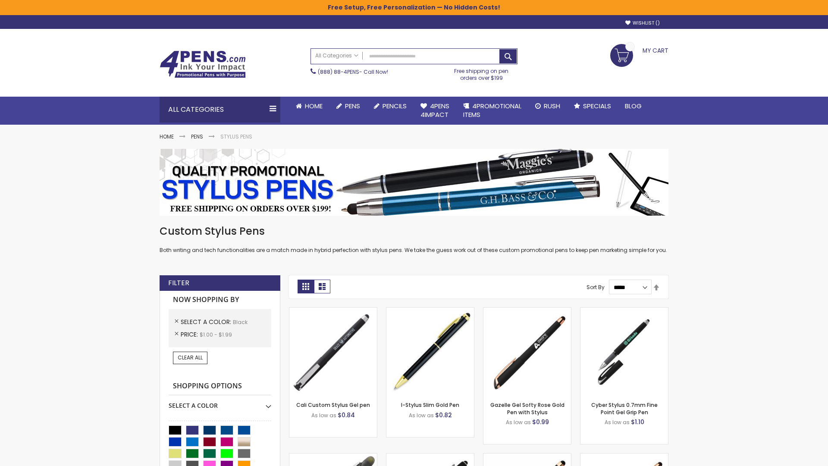  What do you see at coordinates (306, 286) in the screenshot?
I see `strong: Grid` at bounding box center [306, 286].